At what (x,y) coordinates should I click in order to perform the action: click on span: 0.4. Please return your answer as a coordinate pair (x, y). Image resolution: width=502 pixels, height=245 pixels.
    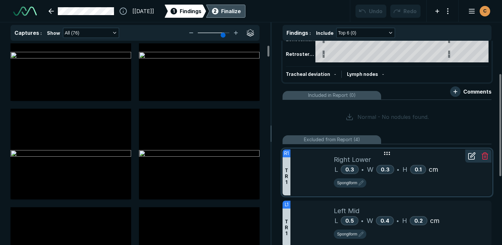
    Looking at the image, I should click on (385, 221).